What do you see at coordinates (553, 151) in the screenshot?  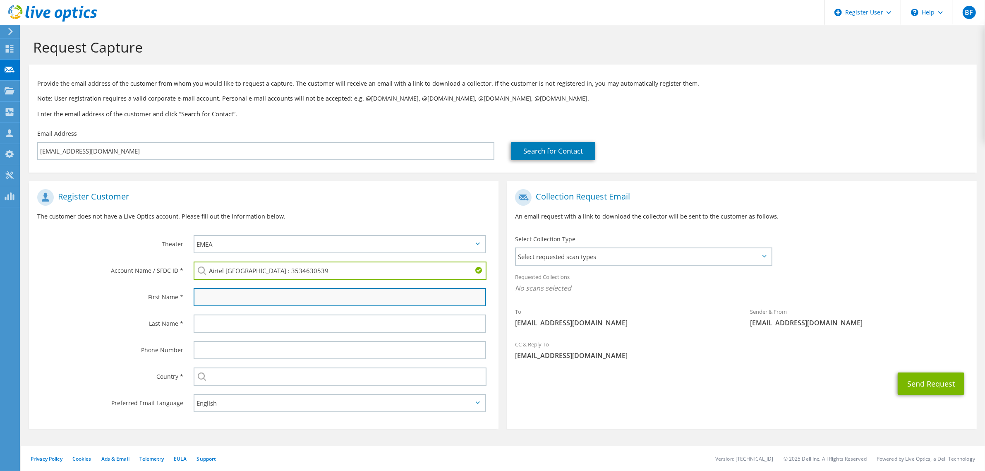 I see `a: Search for Contact` at bounding box center [553, 151].